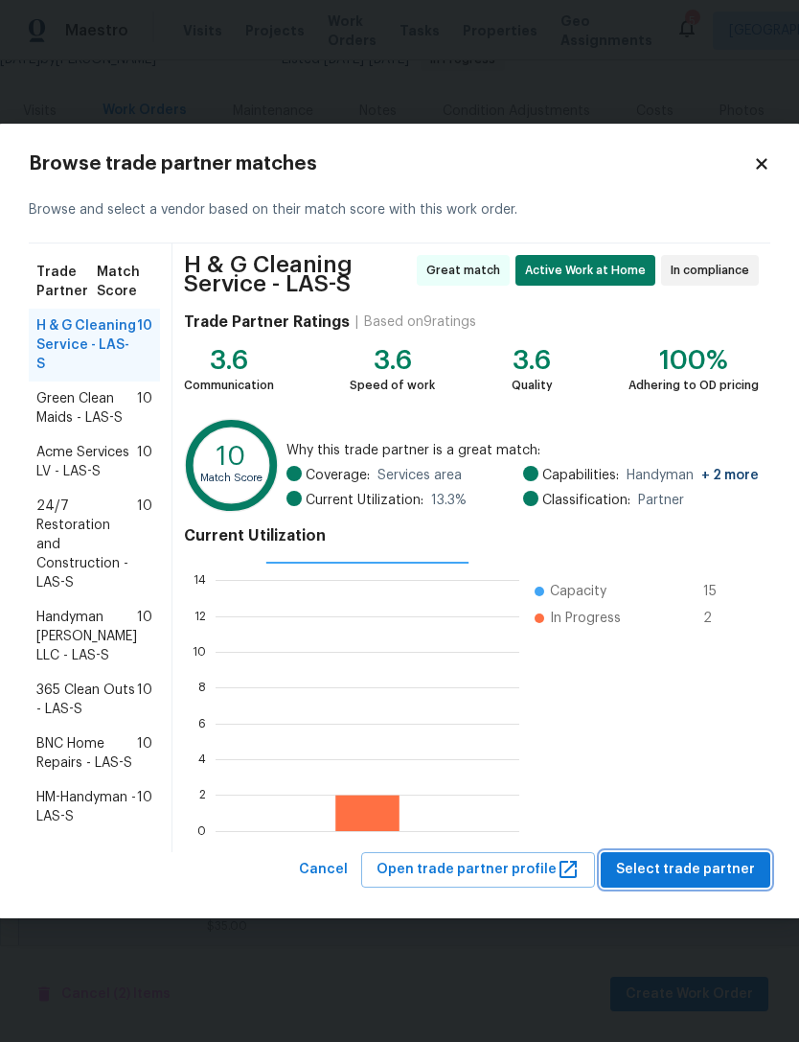 The height and width of the screenshot is (1042, 799). I want to click on text: 12, so click(200, 616).